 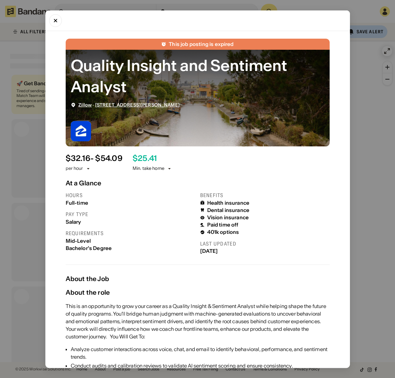 I want to click on div: 401k options, so click(x=223, y=232).